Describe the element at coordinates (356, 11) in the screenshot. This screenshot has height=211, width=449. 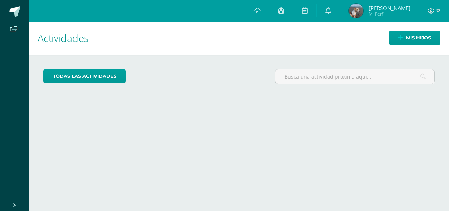
I see `img: 0b5a0ebd3f3c01abb3d5318c4eadf80f.png` at that location.